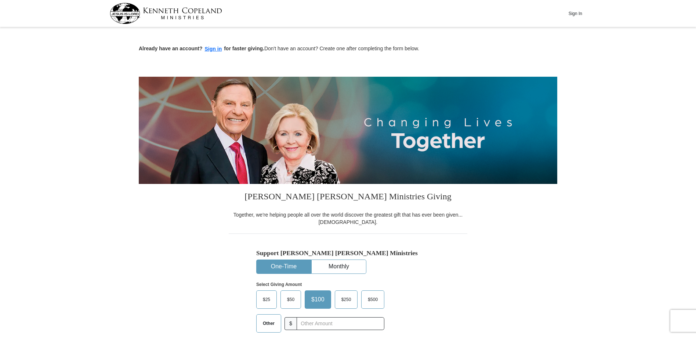 This screenshot has width=696, height=337. I want to click on img: kcm-header-logo.svg, so click(166, 13).